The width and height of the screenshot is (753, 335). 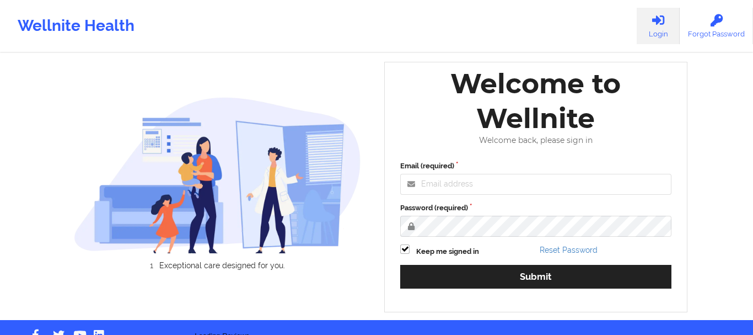 I want to click on label: Email (required), so click(x=536, y=166).